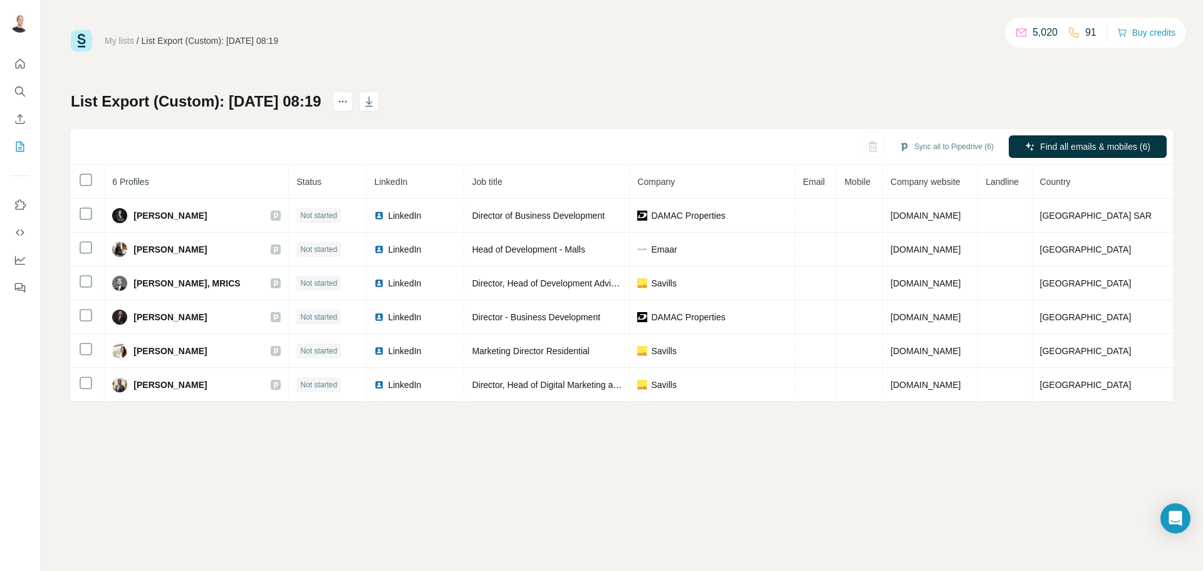 The image size is (1203, 571). Describe the element at coordinates (1176, 518) in the screenshot. I see `div: Open Intercom Messenger` at that location.